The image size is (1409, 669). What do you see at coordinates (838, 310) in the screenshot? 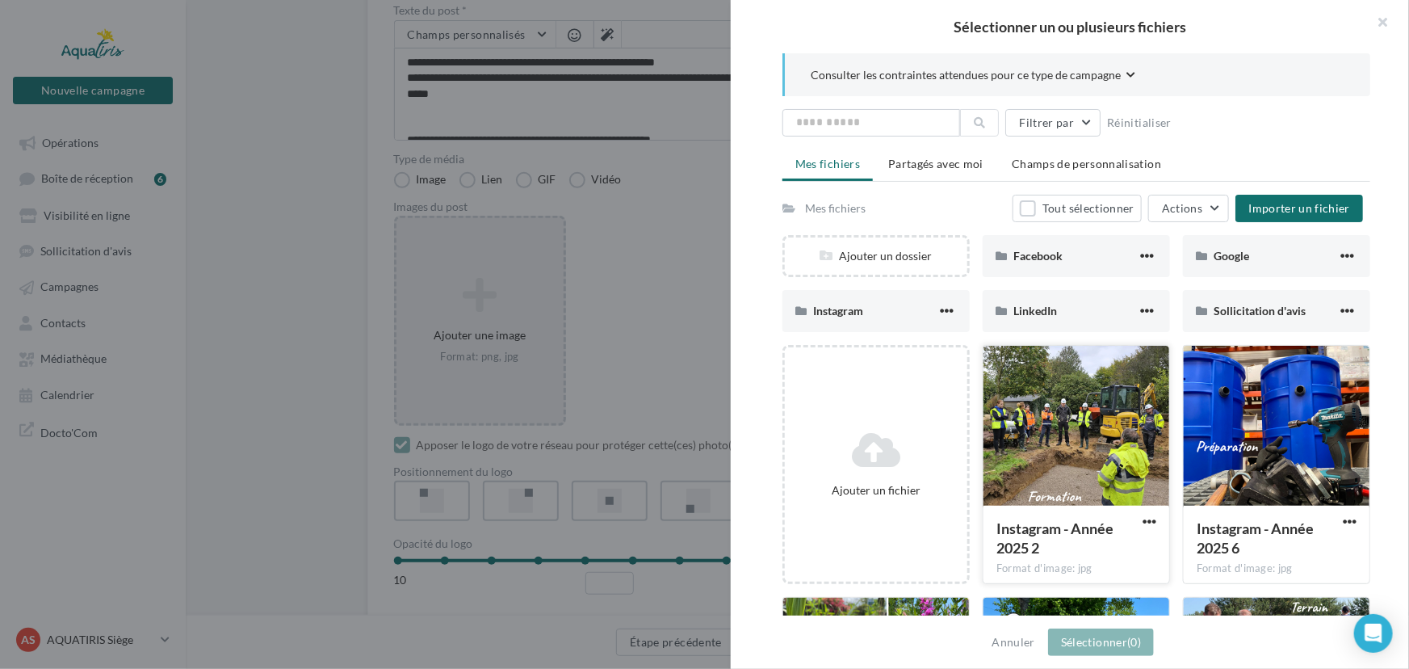
I see `span: Instagram` at bounding box center [838, 310].